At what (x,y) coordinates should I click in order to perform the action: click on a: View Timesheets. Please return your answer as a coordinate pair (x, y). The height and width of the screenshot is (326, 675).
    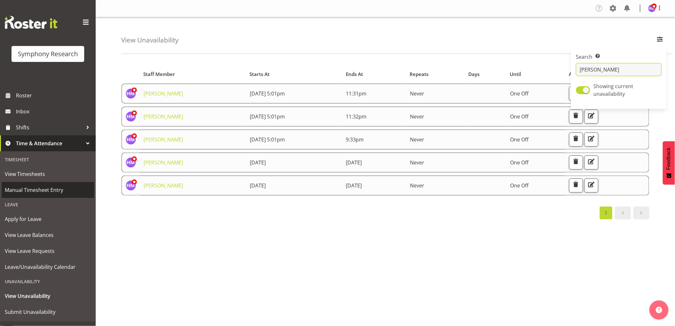
    Looking at the image, I should click on (48, 174).